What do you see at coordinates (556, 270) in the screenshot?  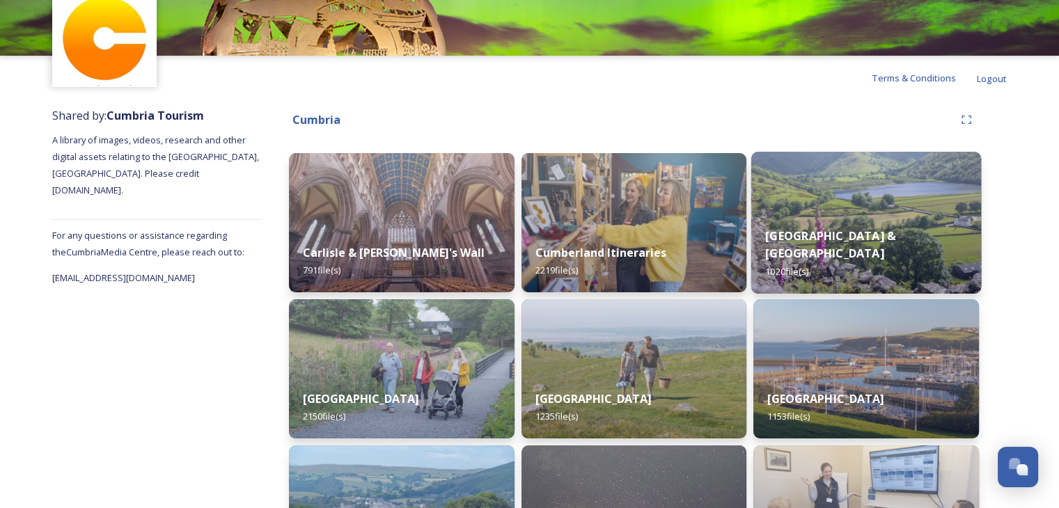 I see `span: 2219 file(s)` at bounding box center [556, 270].